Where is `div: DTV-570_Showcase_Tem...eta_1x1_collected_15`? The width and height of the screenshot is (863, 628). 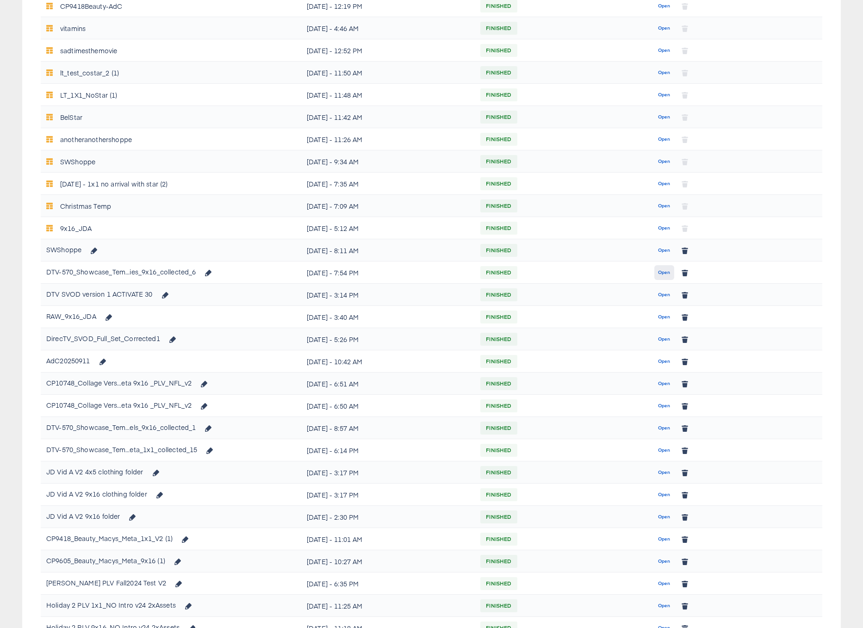
div: DTV-570_Showcase_Tem...eta_1x1_collected_15 is located at coordinates (122, 449).